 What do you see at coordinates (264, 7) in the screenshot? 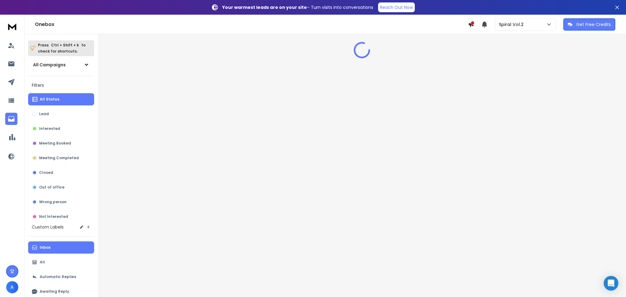
I see `strong: Your warmest leads are on your site` at bounding box center [264, 7].